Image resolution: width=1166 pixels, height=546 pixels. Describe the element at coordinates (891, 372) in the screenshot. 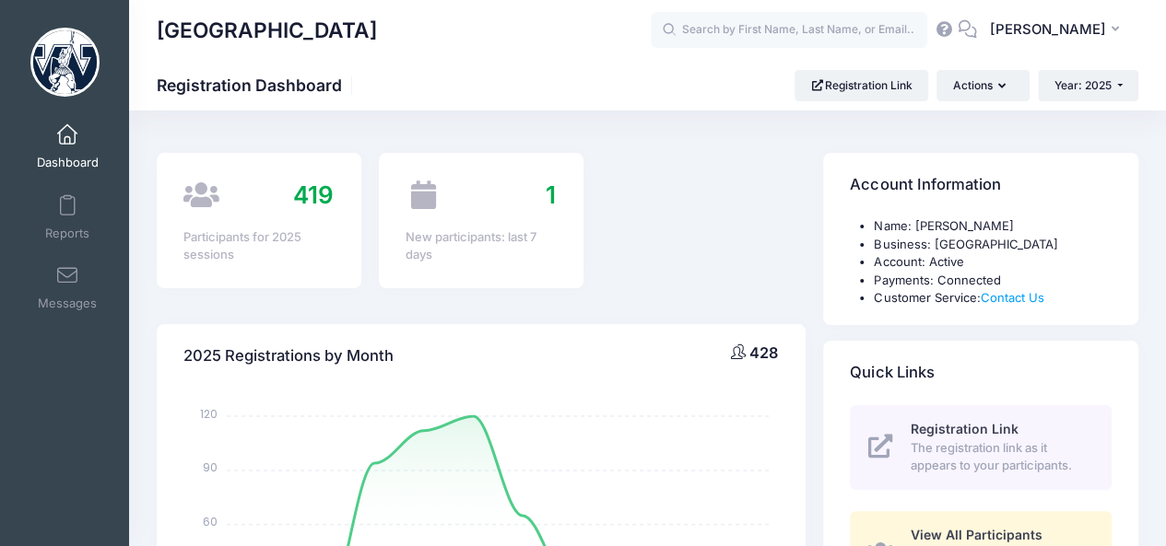

I see `h4: Quick Links` at that location.